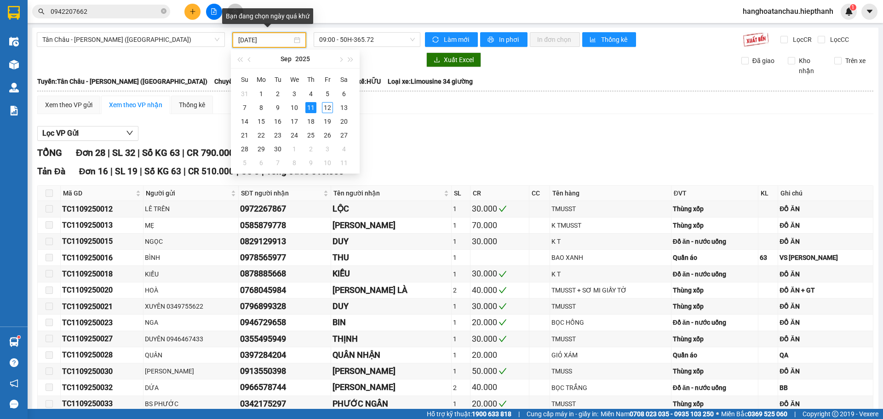 This screenshot has width=883, height=419. Describe the element at coordinates (459, 60) in the screenshot. I see `span: Xuất Excel` at that location.